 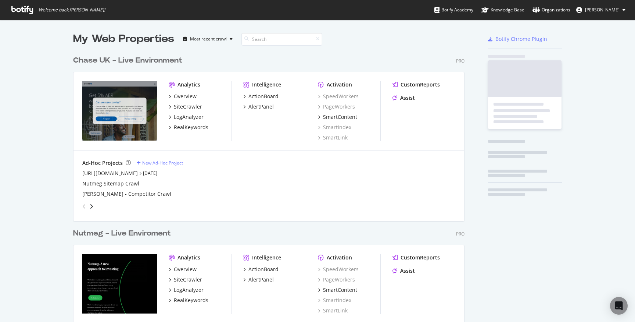 I want to click on a: New Ad-Hoc Project, so click(x=160, y=162).